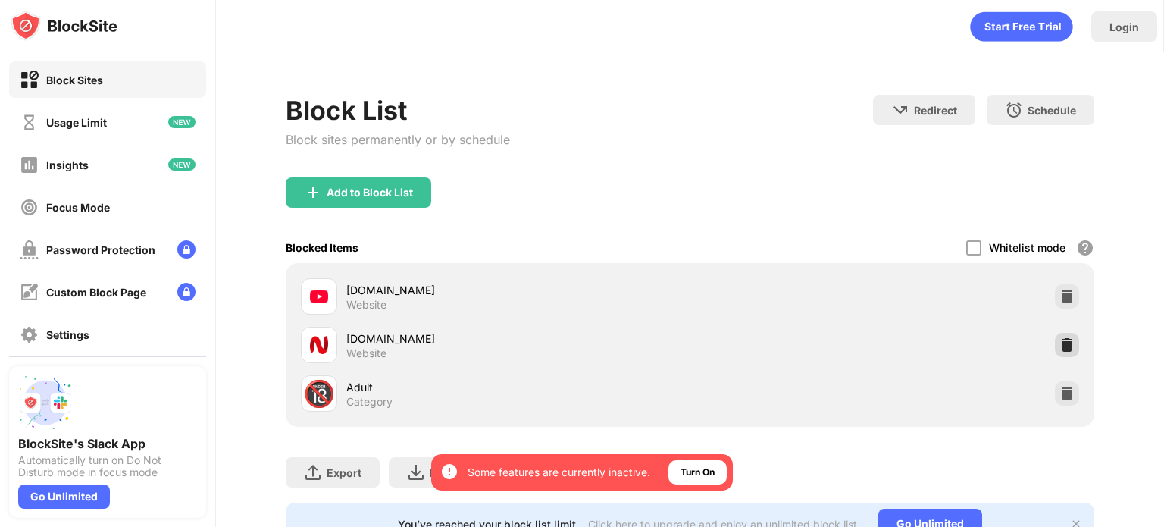  What do you see at coordinates (96, 292) in the screenshot?
I see `div: Custom Block Page` at bounding box center [96, 292].